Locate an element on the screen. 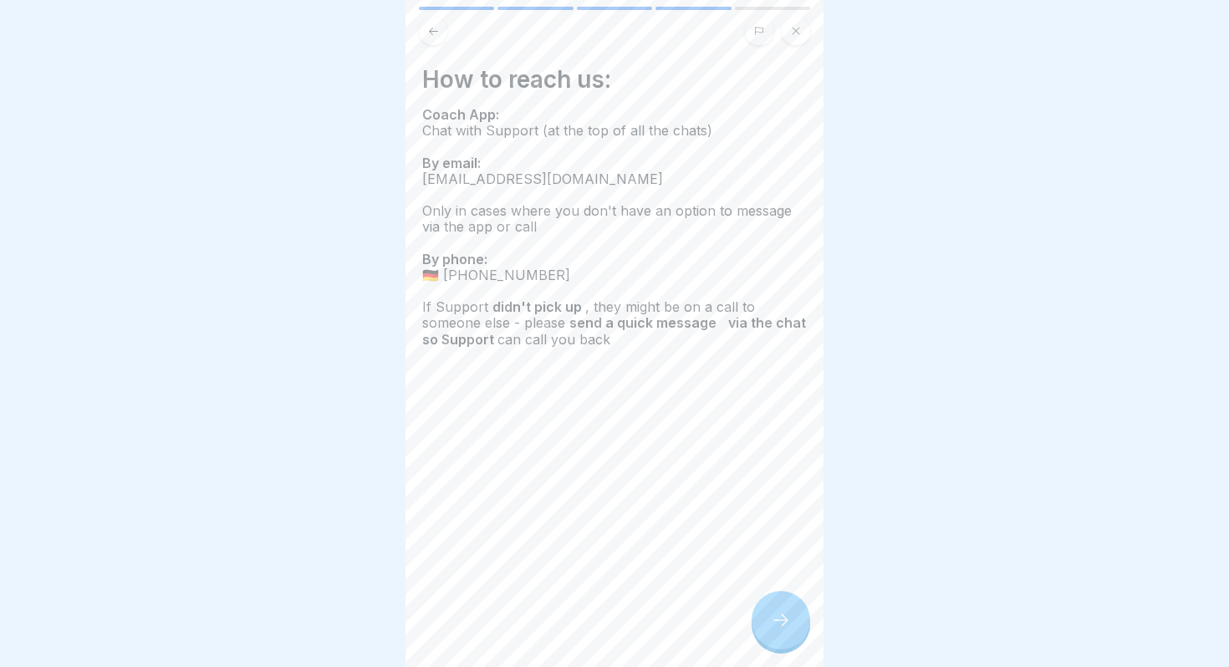  span: If Support is located at coordinates (457, 307).